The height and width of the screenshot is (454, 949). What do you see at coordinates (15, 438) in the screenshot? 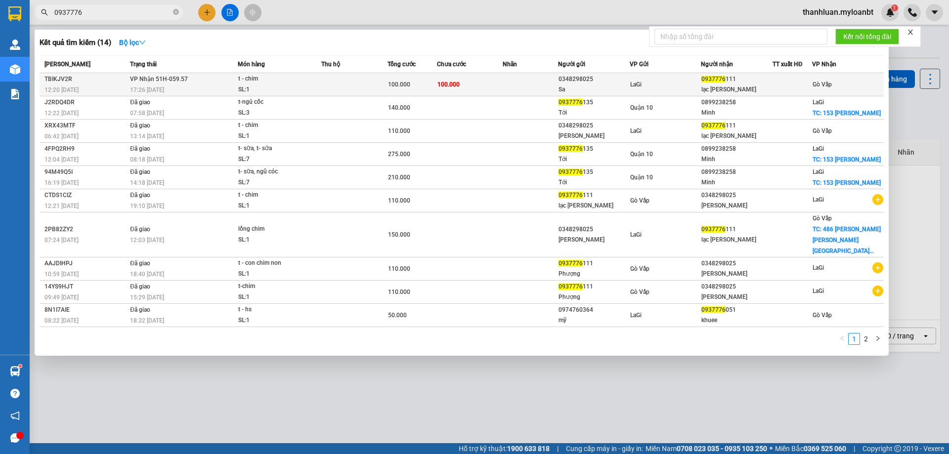
I see `span: message` at bounding box center [15, 438].